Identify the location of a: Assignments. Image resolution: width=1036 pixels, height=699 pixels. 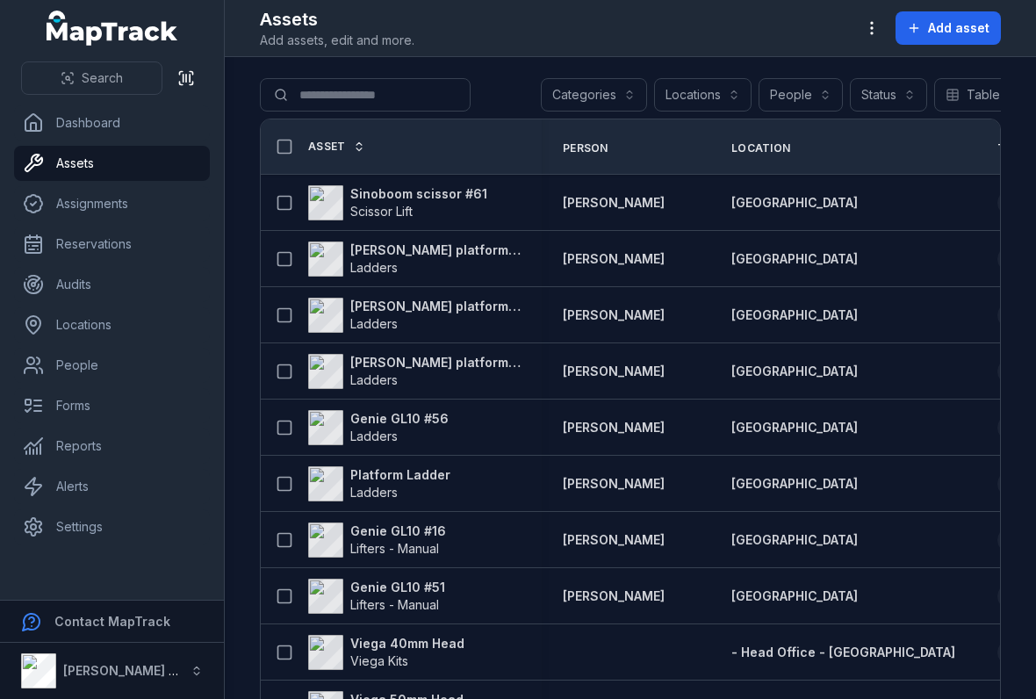
(111, 204).